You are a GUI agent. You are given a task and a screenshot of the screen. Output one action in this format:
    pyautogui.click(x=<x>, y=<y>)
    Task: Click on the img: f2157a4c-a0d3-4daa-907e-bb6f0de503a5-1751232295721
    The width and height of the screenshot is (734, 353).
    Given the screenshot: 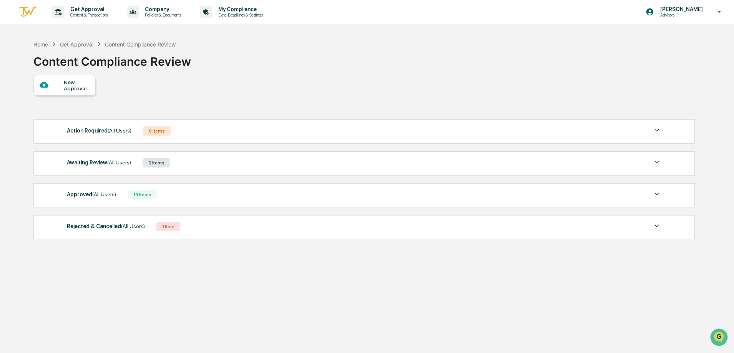 What is the action you would take?
    pyautogui.click(x=10, y=10)
    